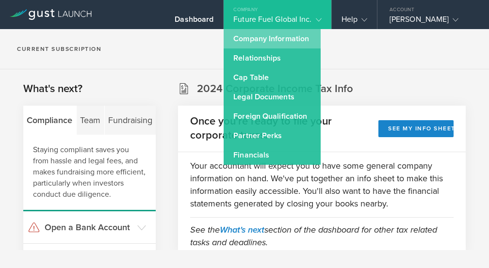 The height and width of the screenshot is (268, 489). What do you see at coordinates (322, 185) in the screenshot?
I see `p: Your accountant will expect you to have some general company information on hand. We've put toget...` at bounding box center [322, 185].